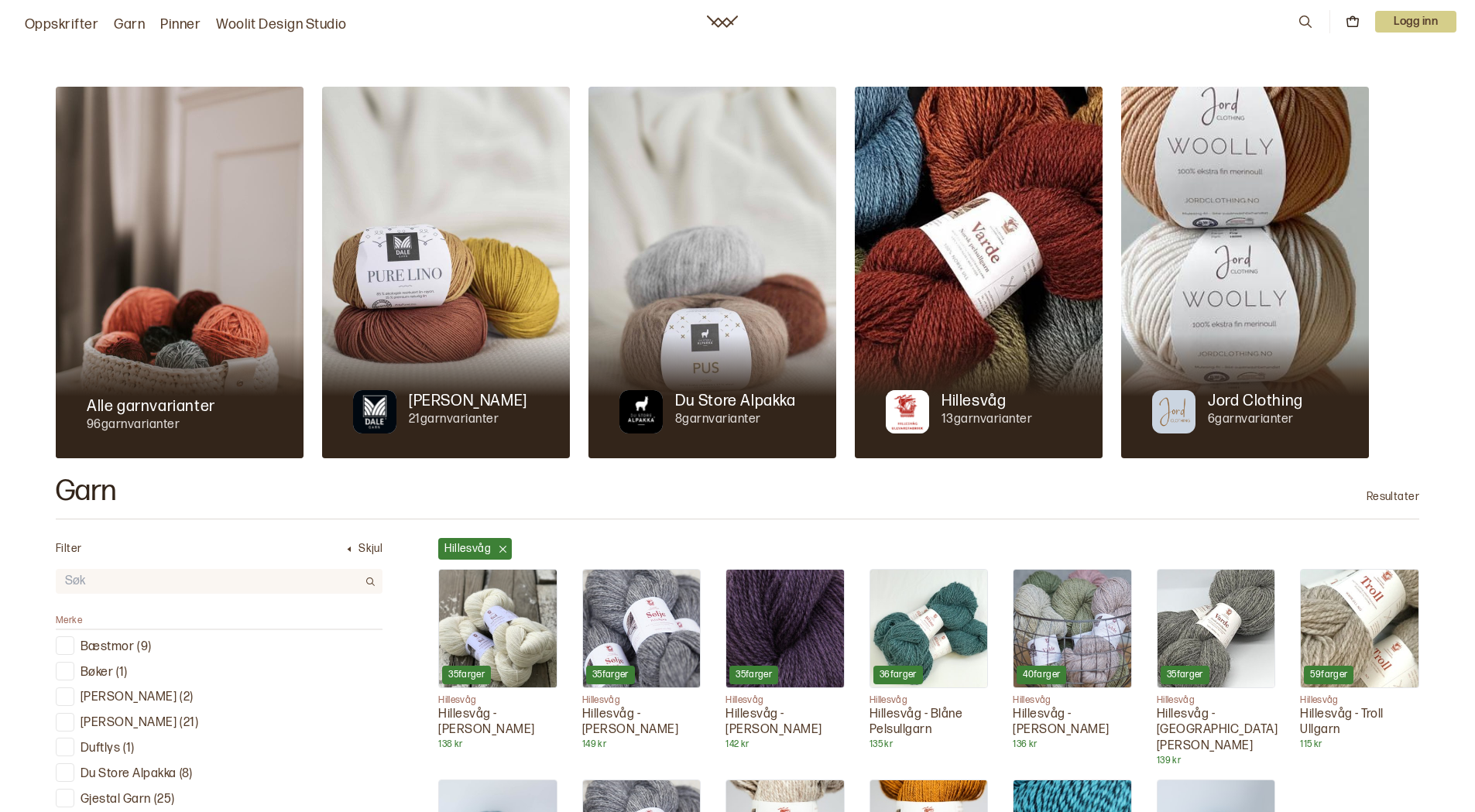 The height and width of the screenshot is (812, 1475). I want to click on p: 138 kr, so click(498, 745).